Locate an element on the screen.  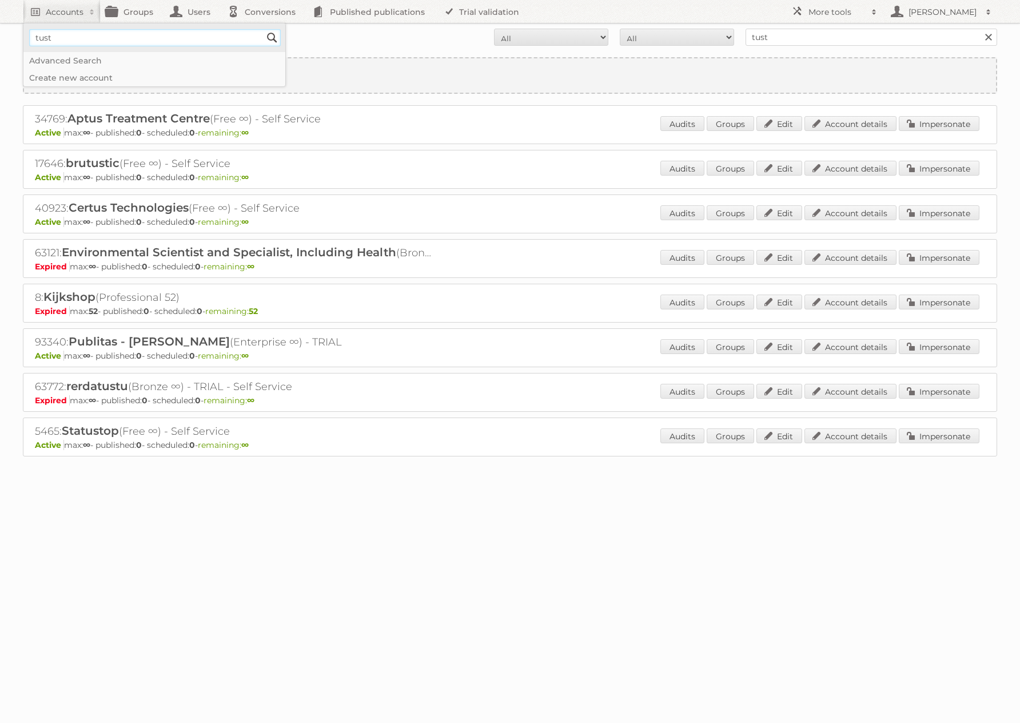
span: Environmental Scientist and Specialist, Including Health is located at coordinates (229, 252).